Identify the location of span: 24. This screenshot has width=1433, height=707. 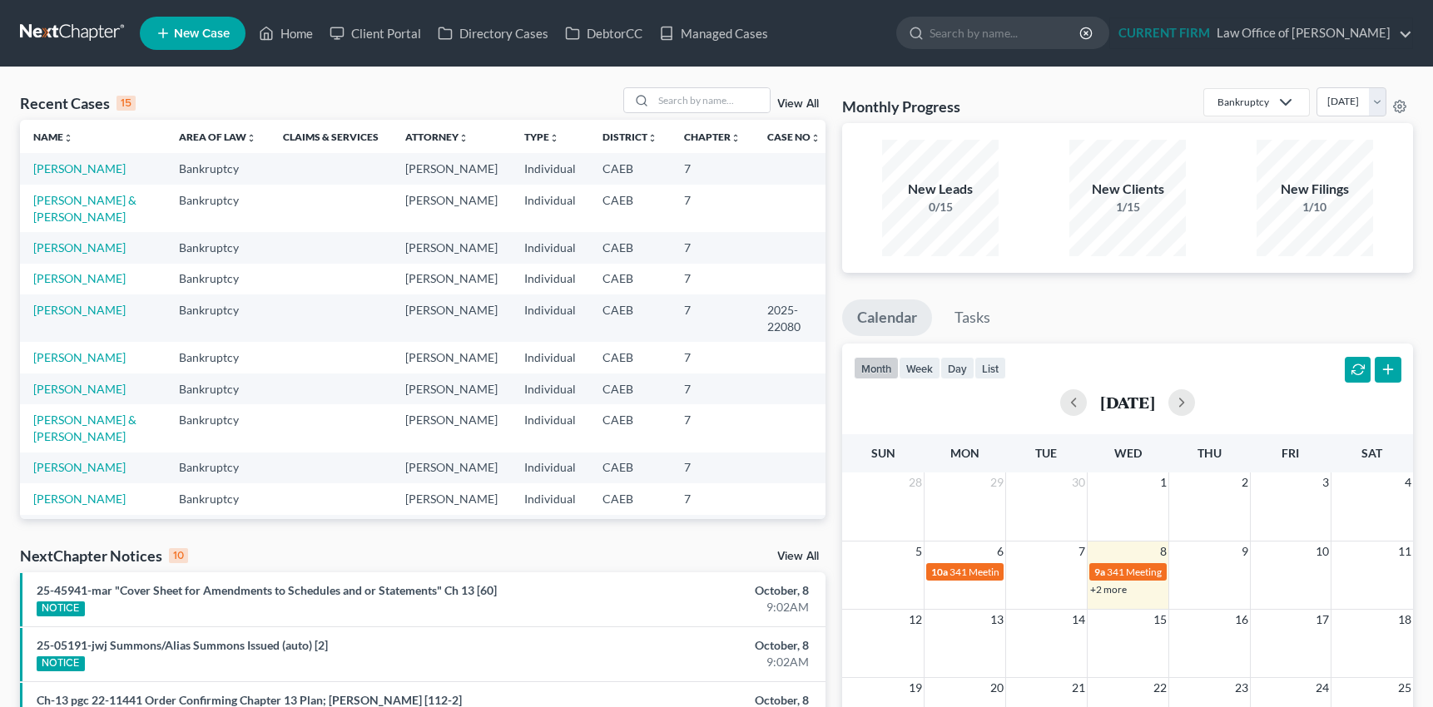
(1322, 688).